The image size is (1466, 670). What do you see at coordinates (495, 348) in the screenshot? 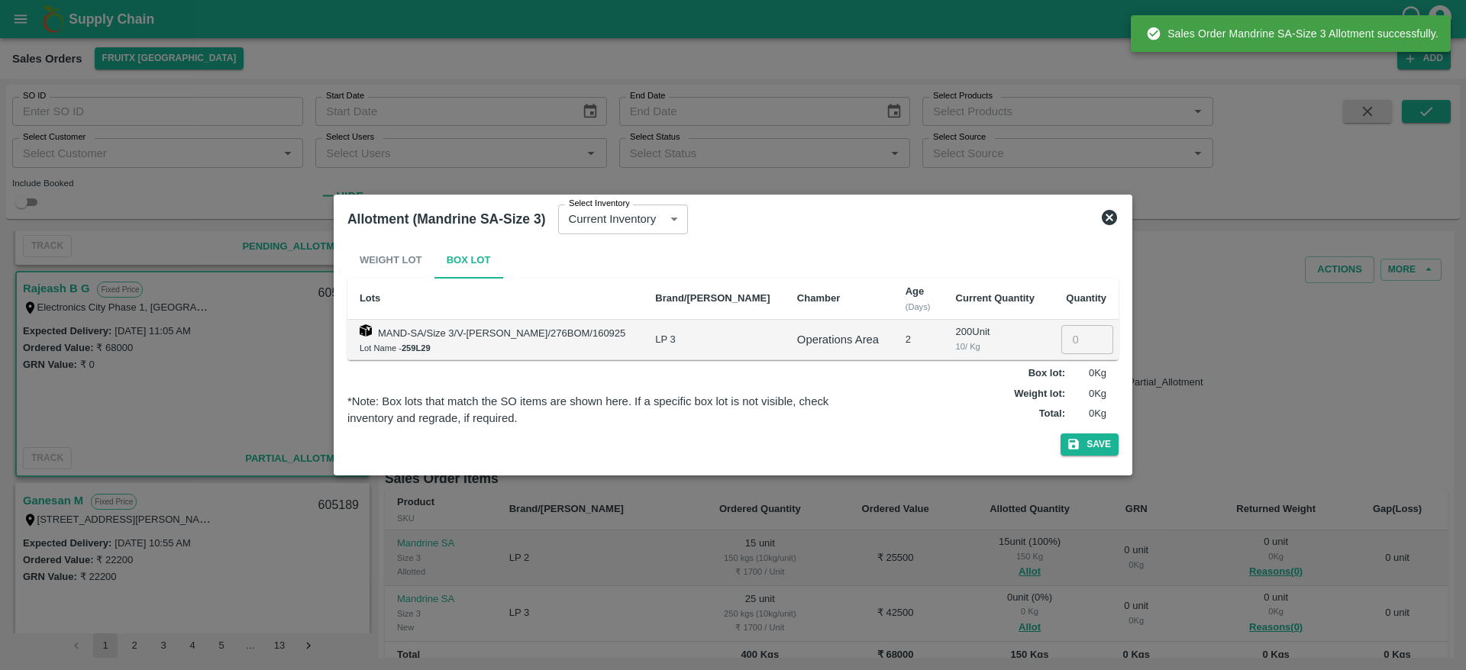
I see `div: Lot Name -` at bounding box center [495, 348].